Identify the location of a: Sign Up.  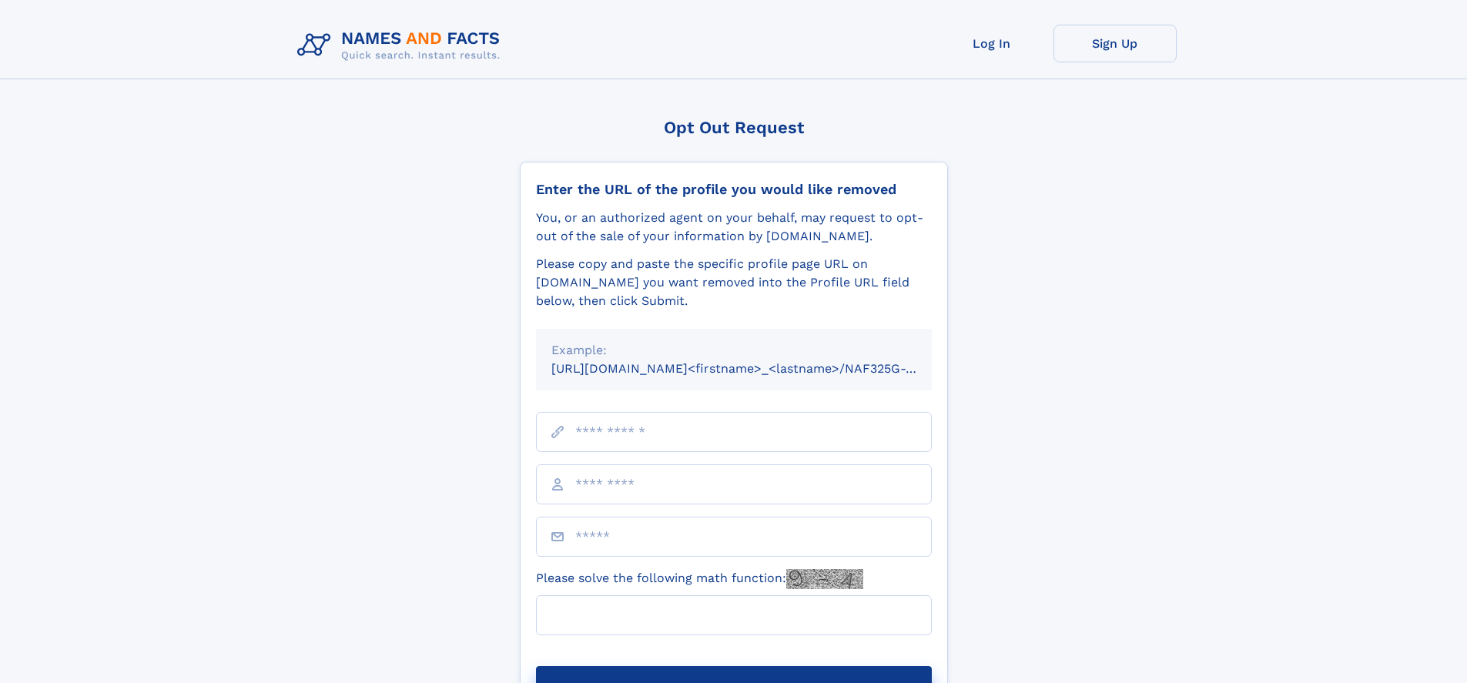
(1115, 43).